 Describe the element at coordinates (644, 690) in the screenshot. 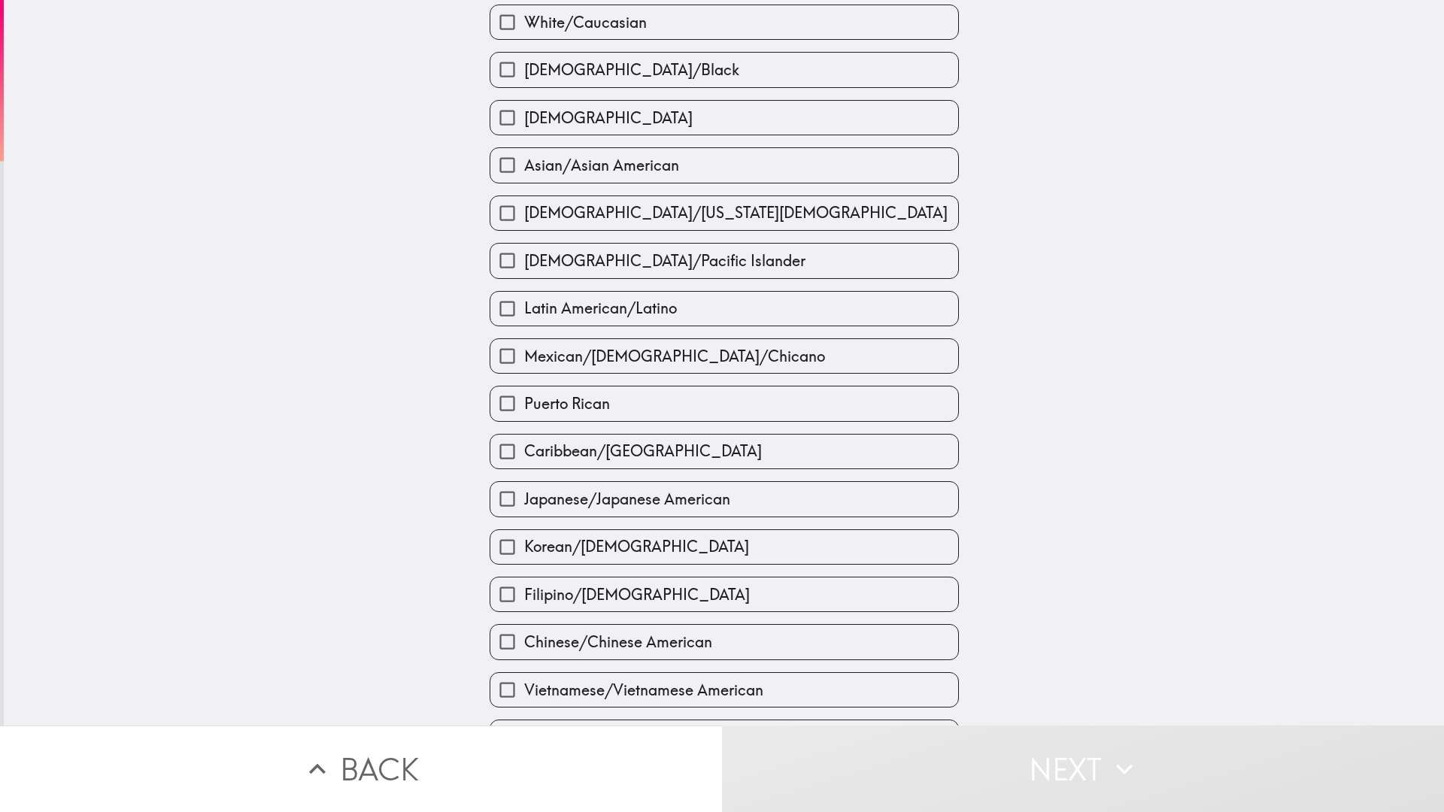

I see `span: Vietnamese/Vietnamese American` at that location.